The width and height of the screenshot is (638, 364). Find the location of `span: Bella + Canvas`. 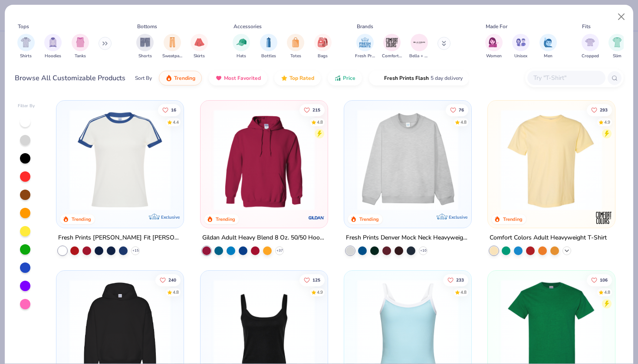

span: Bella + Canvas is located at coordinates (420, 56).